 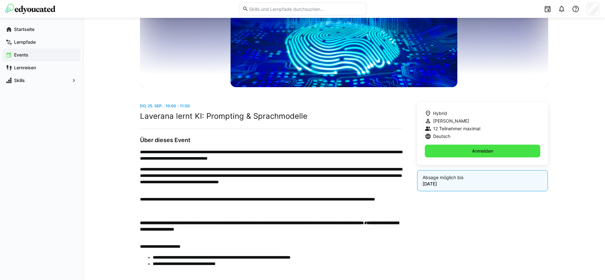 I want to click on button: Anmelden, so click(x=482, y=151).